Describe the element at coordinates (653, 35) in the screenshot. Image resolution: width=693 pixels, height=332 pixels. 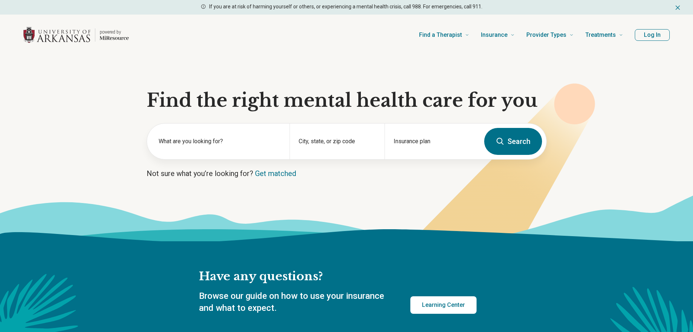
I see `button: Log In` at that location.